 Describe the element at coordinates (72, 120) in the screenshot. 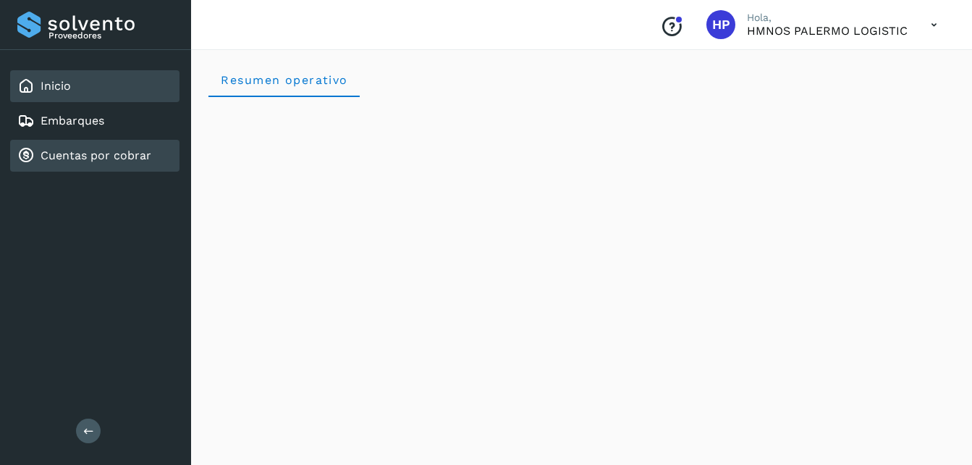

I see `a: Embarques` at that location.